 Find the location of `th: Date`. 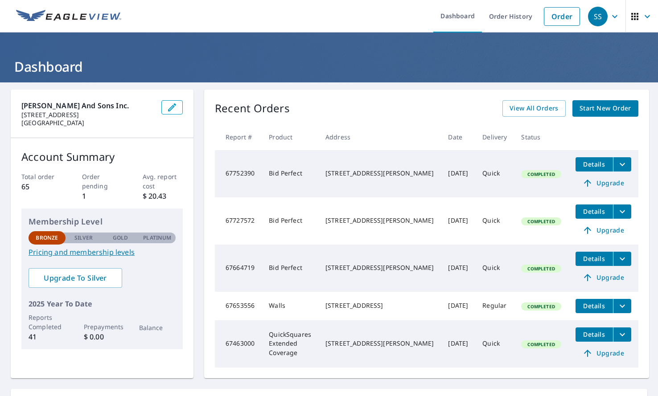

th: Date is located at coordinates (458, 137).